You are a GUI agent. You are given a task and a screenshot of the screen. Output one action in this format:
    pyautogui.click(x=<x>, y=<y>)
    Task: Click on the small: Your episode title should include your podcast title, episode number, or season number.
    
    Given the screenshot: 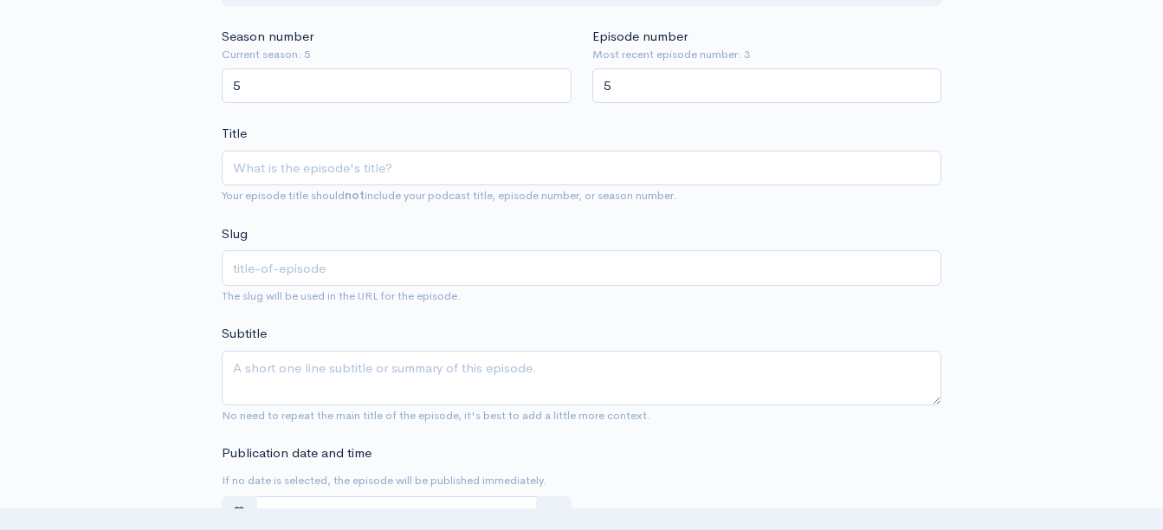 What is the action you would take?
    pyautogui.click(x=449, y=195)
    